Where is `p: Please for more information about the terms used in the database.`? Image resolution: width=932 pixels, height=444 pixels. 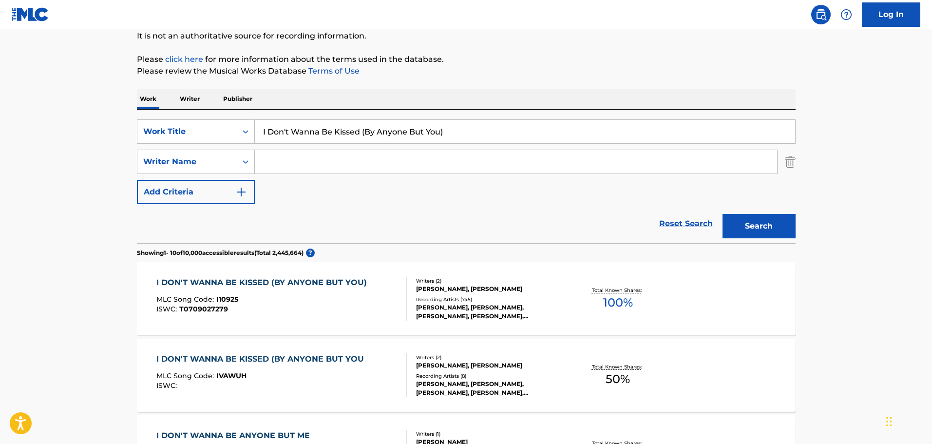 p: Please for more information about the terms used in the database. is located at coordinates (466, 59).